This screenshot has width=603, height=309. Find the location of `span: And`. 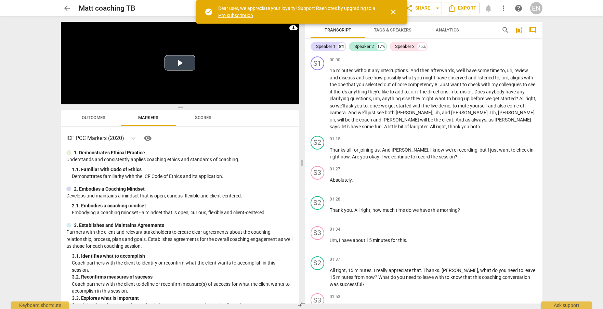

span: And is located at coordinates (353, 113).